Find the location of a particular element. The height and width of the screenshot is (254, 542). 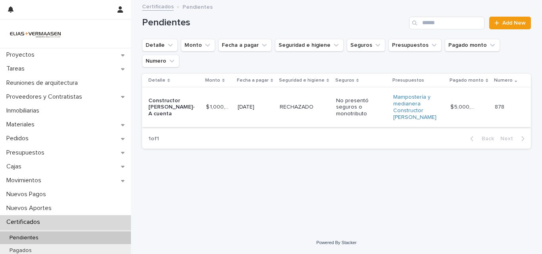

button: Pagado monto is located at coordinates (472, 45).